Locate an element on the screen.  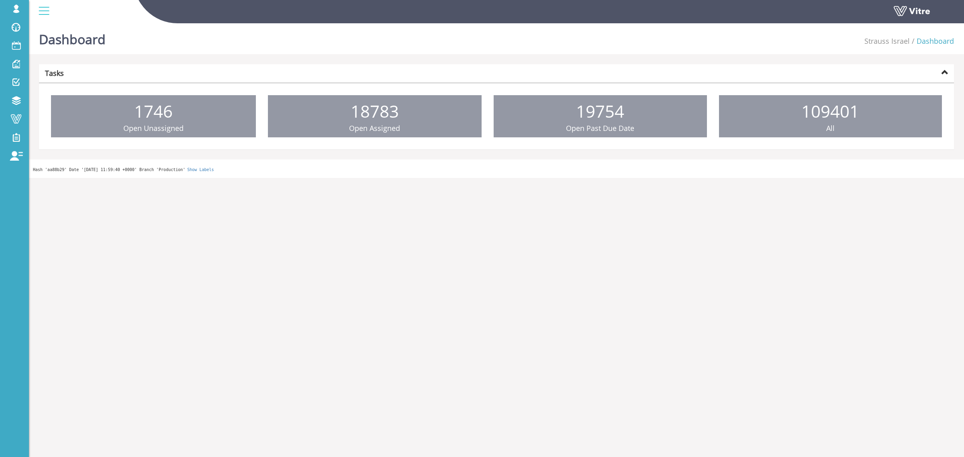
span: 19754 is located at coordinates (600, 111).